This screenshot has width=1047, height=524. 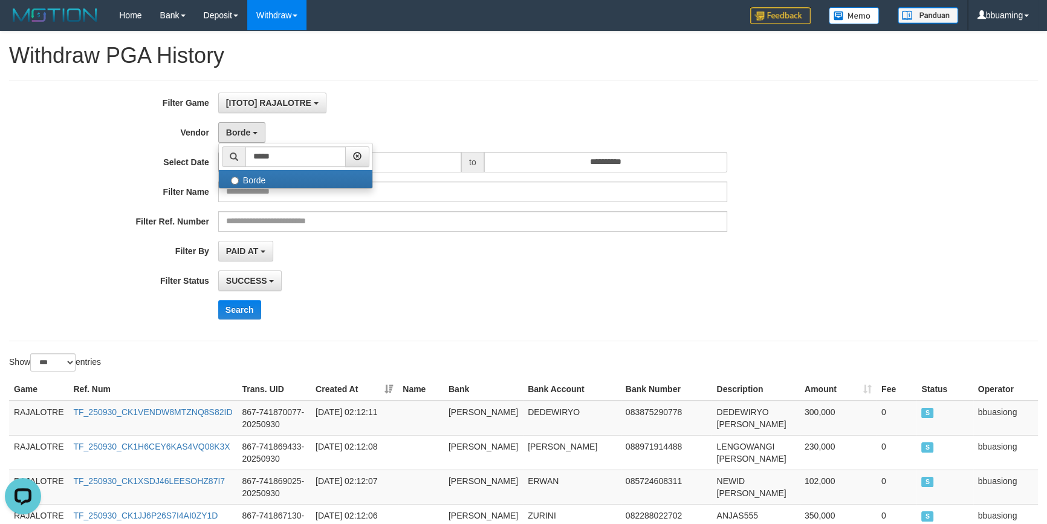 What do you see at coordinates (354, 389) in the screenshot?
I see `th: Created At: activate to sort column ascending` at bounding box center [354, 389].